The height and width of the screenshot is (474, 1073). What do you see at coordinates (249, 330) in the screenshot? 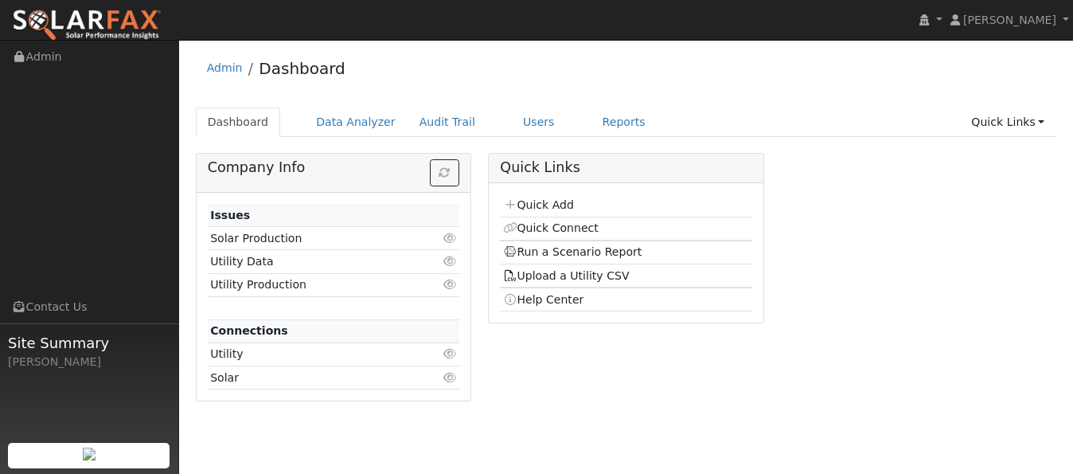
I see `strong: Connections` at bounding box center [249, 330].